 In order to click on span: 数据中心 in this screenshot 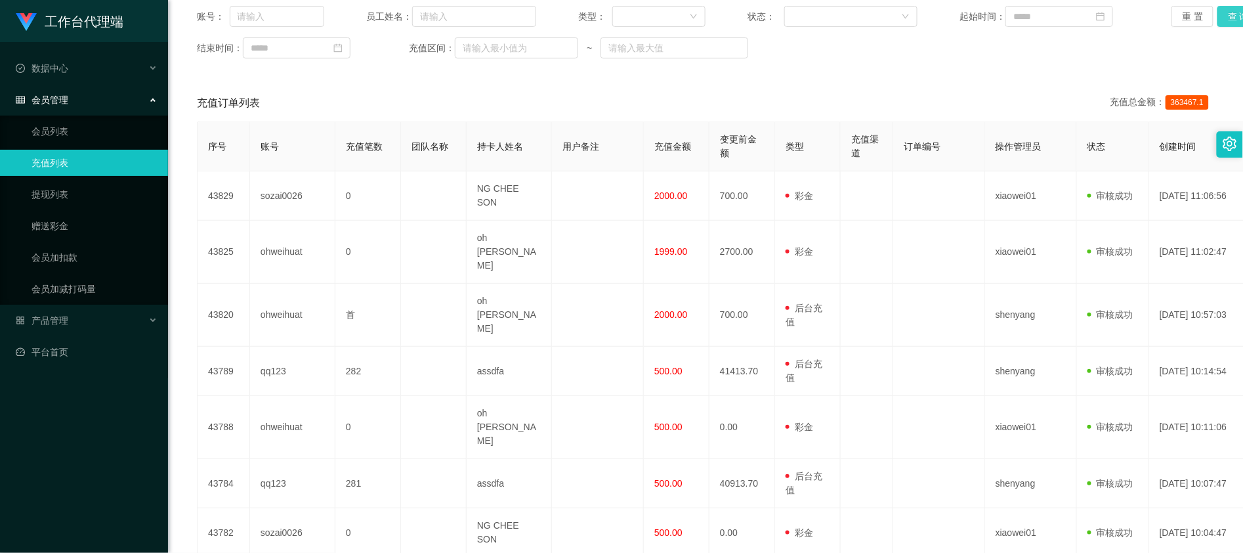, I will do `click(42, 68)`.